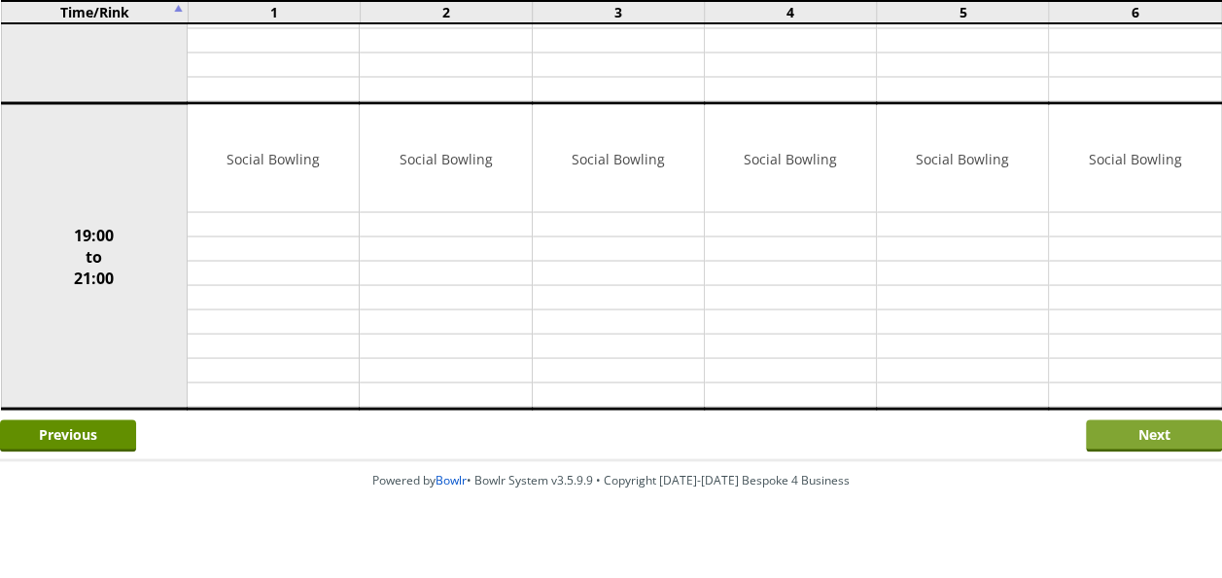 This screenshot has width=1222, height=578. What do you see at coordinates (1135, 12) in the screenshot?
I see `td: 6` at bounding box center [1135, 12].